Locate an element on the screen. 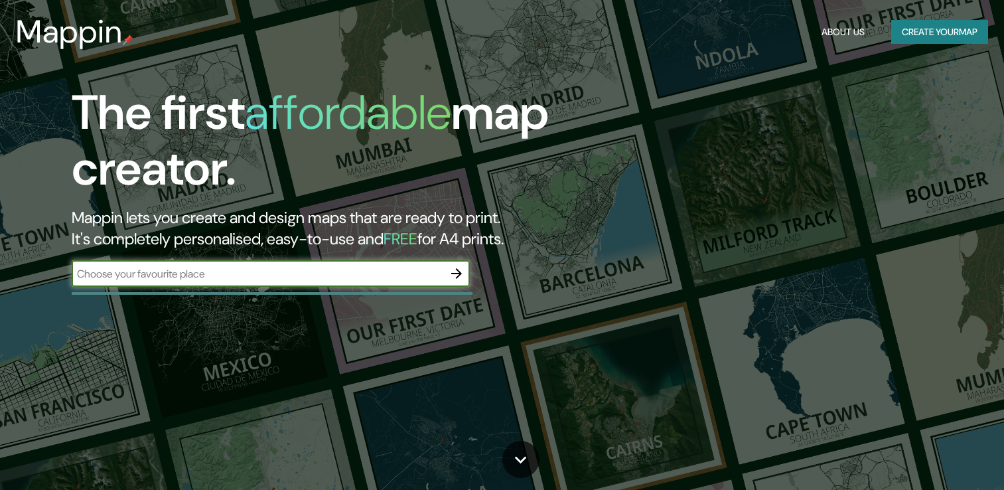 Image resolution: width=1004 pixels, height=490 pixels. button: About Us is located at coordinates (843, 32).